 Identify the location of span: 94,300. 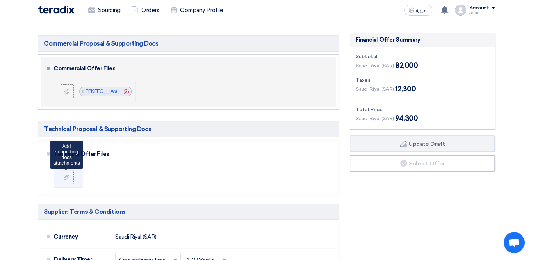
(407, 119).